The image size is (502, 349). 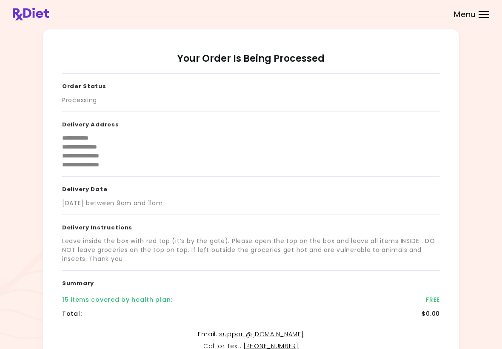 I want to click on span: Menu, so click(x=465, y=14).